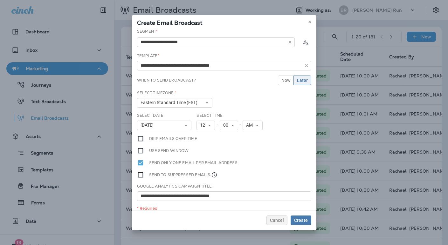 This screenshot has height=245, width=448. Describe the element at coordinates (175, 103) in the screenshot. I see `button: Eastern Standard Time (EST)` at that location.